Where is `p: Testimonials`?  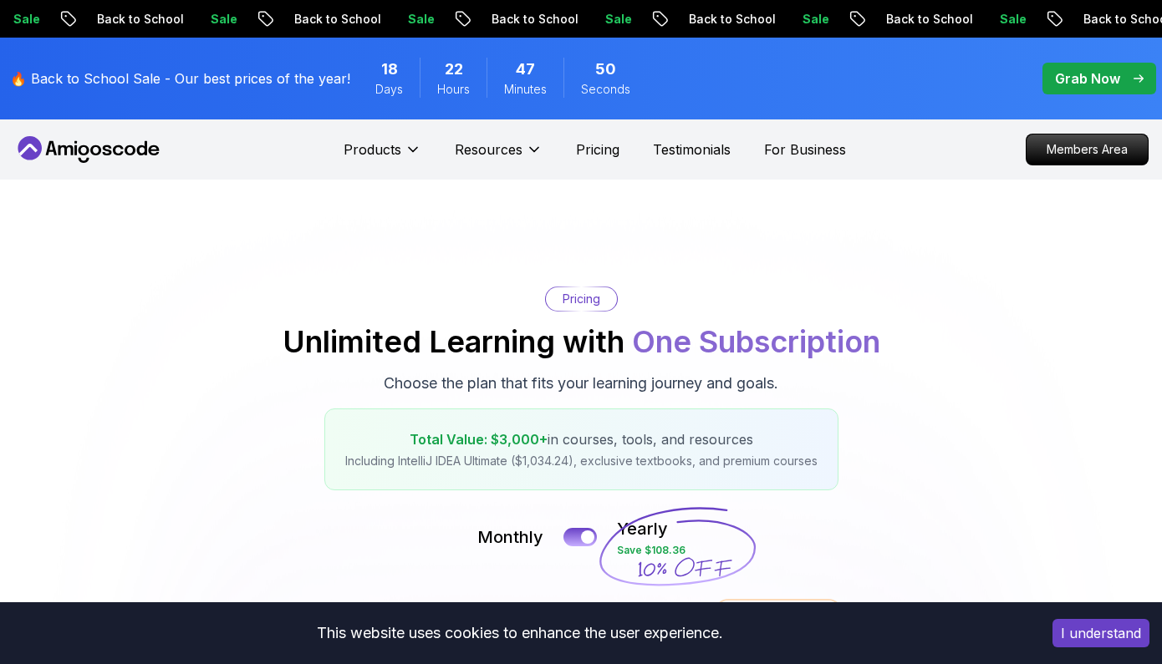 p: Testimonials is located at coordinates (691, 150).